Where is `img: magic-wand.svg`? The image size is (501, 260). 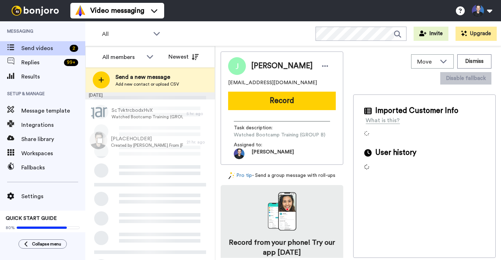
img: magic-wand.svg is located at coordinates (232, 175).